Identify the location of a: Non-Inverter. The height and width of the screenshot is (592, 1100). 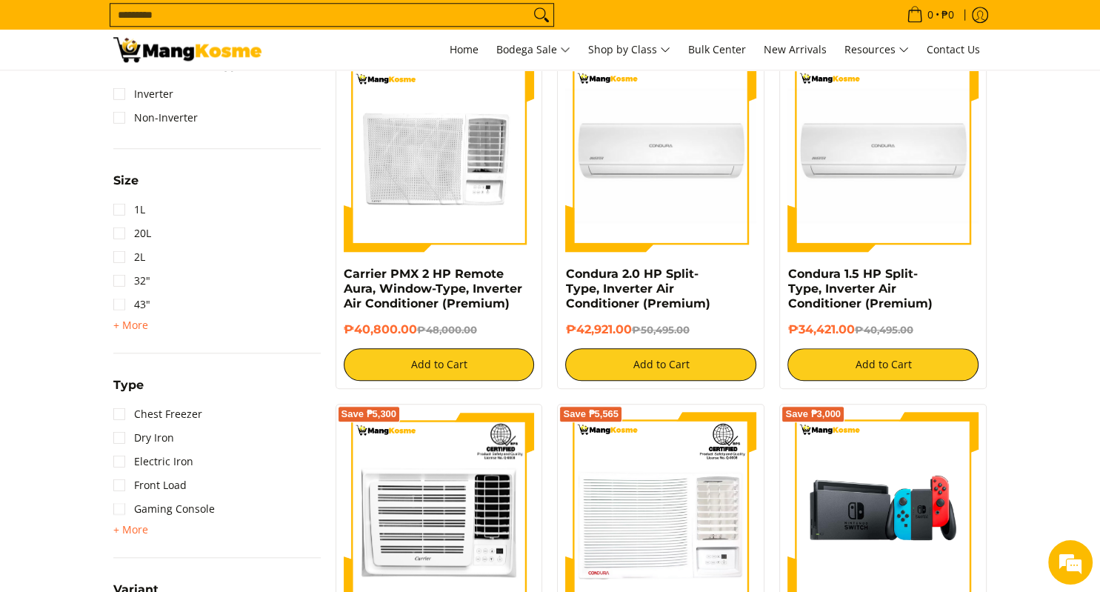
(156, 118).